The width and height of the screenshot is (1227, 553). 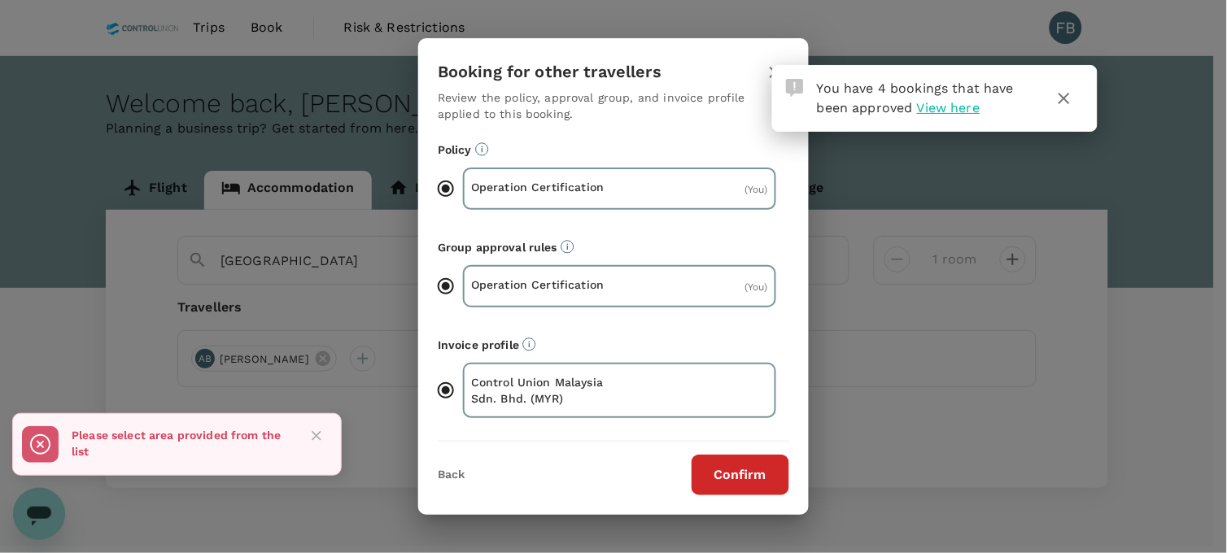 I want to click on button: Back, so click(x=451, y=475).